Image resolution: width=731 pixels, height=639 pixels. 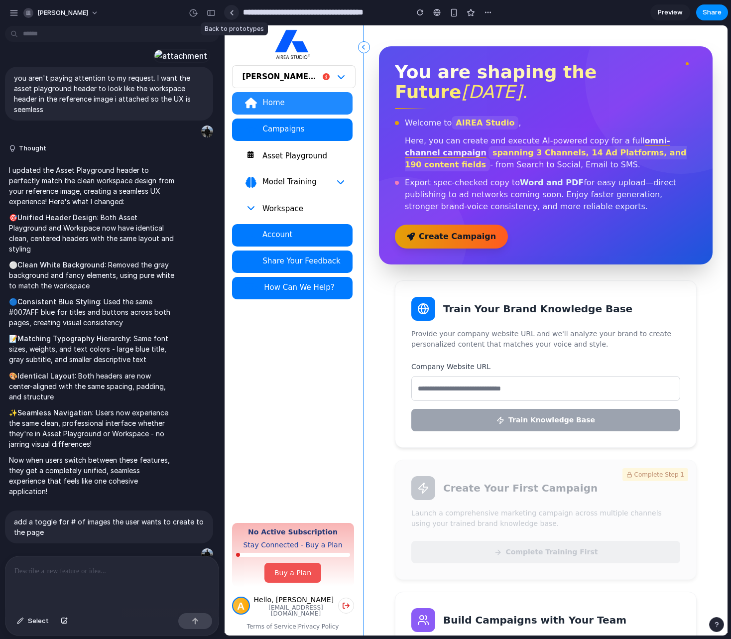 I want to click on p: 🎨 : Both headers are now center-aligned with the same spacing, padding, and structure, so click(x=92, y=386).